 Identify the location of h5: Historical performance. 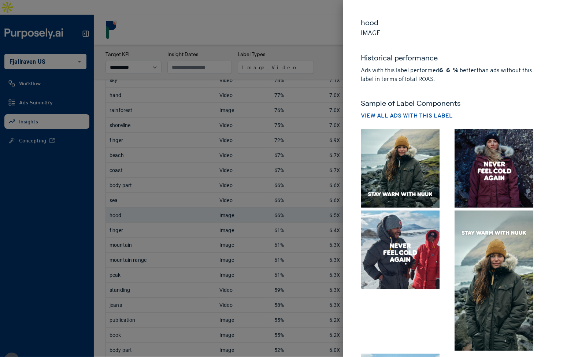
(453, 59).